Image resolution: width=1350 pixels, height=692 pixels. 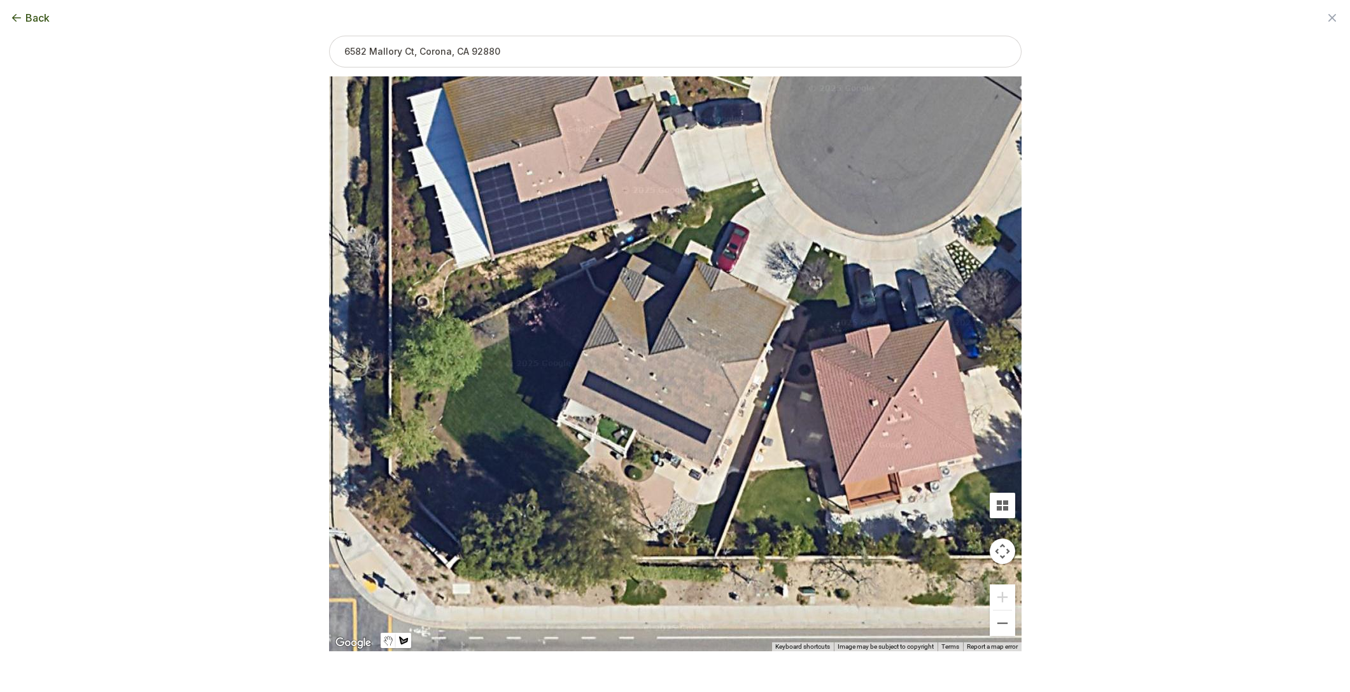 What do you see at coordinates (403, 640) in the screenshot?
I see `button: Draw a shape` at bounding box center [403, 640].